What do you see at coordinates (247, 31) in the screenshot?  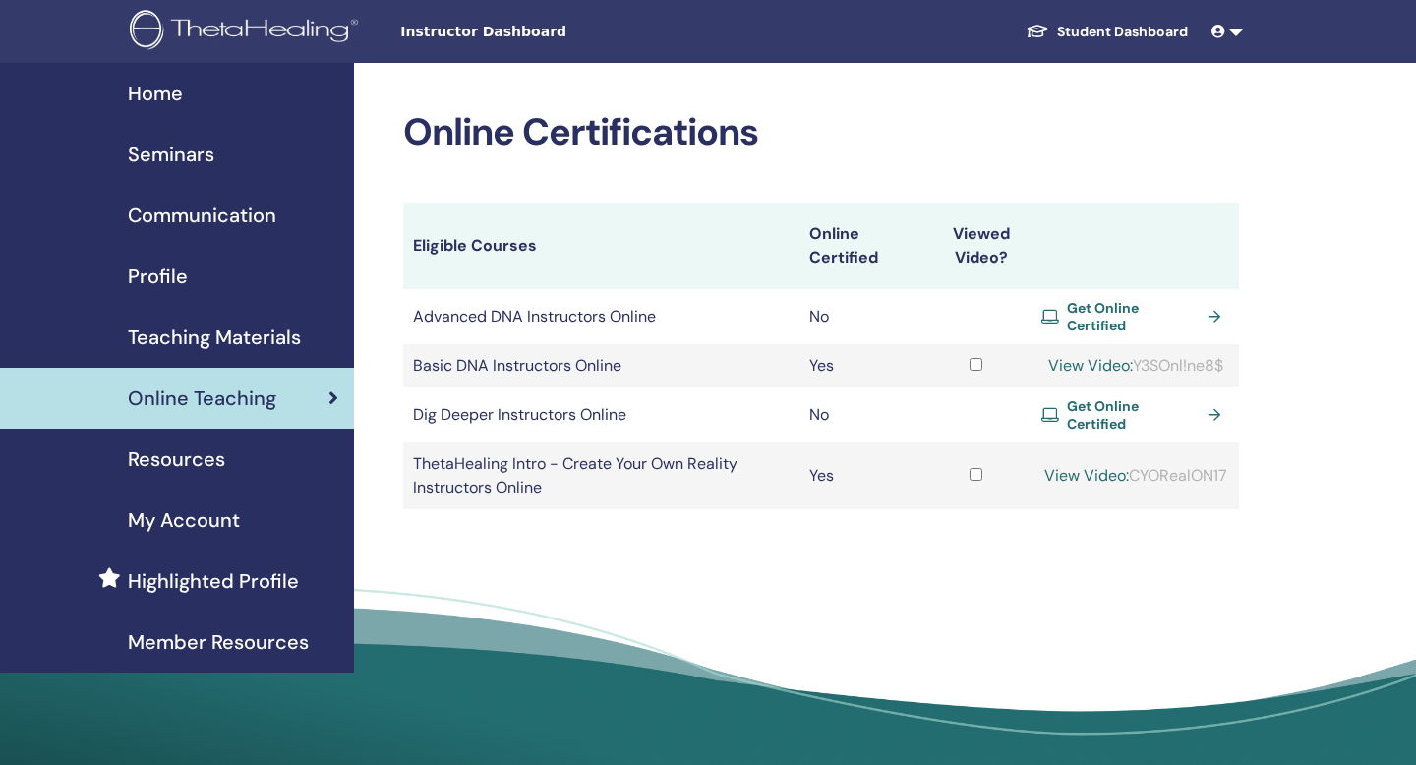 I see `img: logo.png` at bounding box center [247, 31].